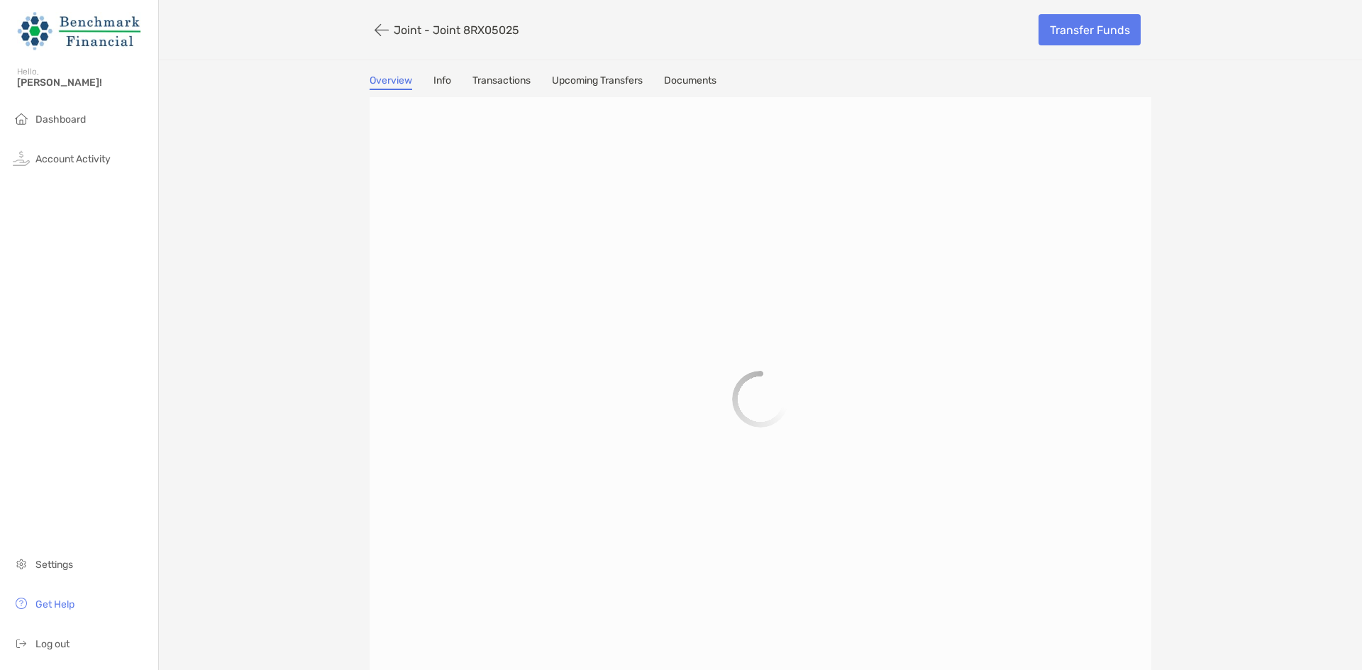 The width and height of the screenshot is (1362, 670). Describe the element at coordinates (73, 159) in the screenshot. I see `span: Account Activity` at that location.